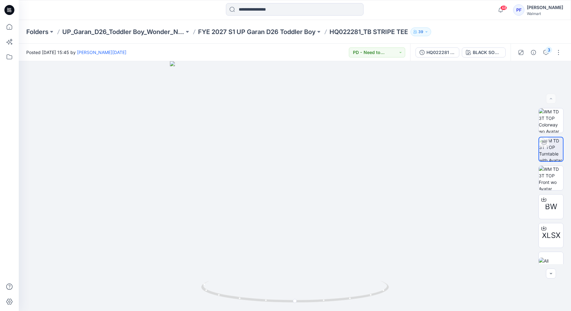 This screenshot has width=571, height=311. Describe the element at coordinates (37, 32) in the screenshot. I see `p: Folders` at that location.